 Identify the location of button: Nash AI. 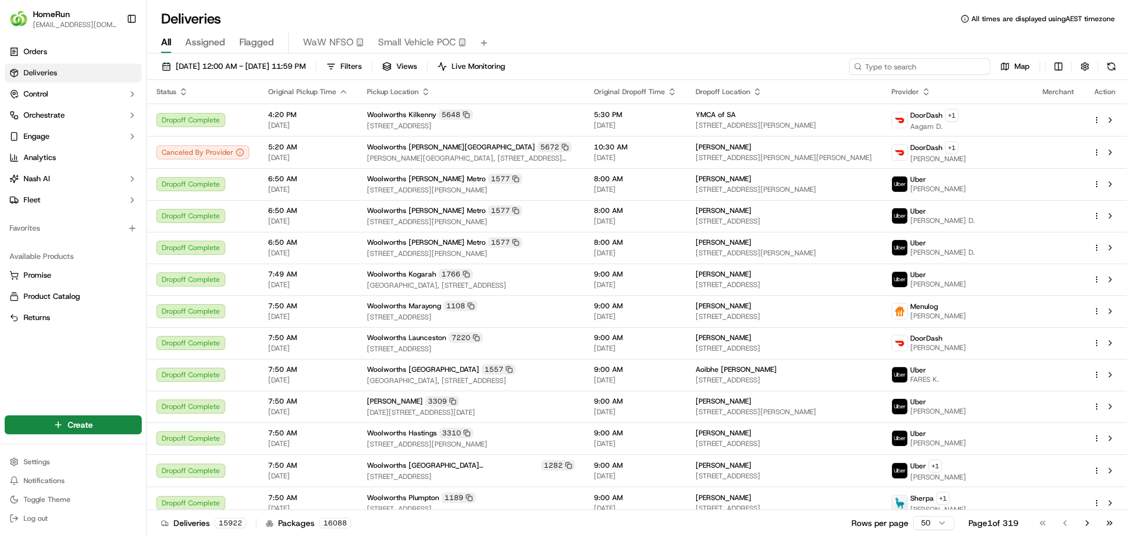
(73, 179).